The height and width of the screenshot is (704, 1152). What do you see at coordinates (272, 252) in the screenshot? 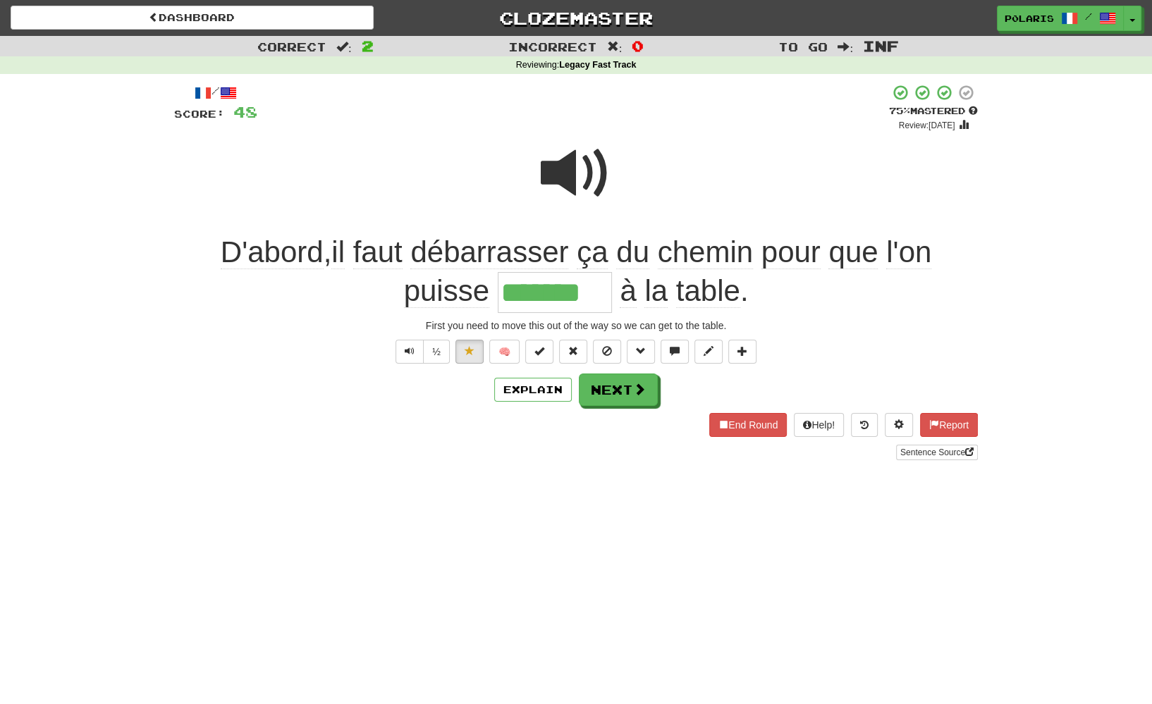
I see `span: D'abord` at bounding box center [272, 252].